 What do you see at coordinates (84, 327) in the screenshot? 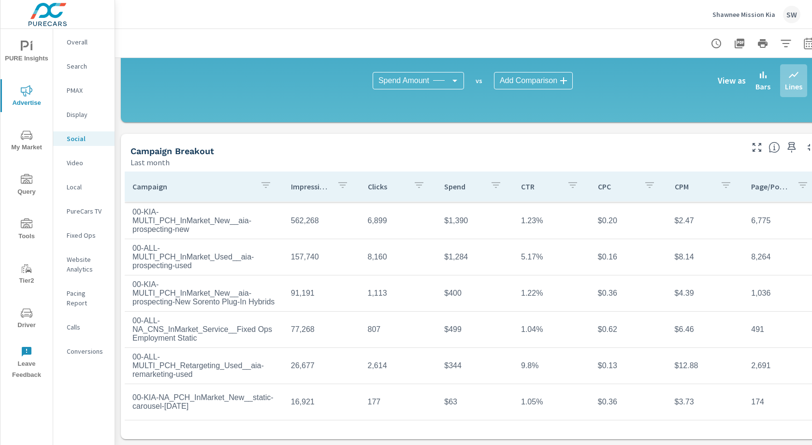
I see `div: Calls` at bounding box center [84, 327].